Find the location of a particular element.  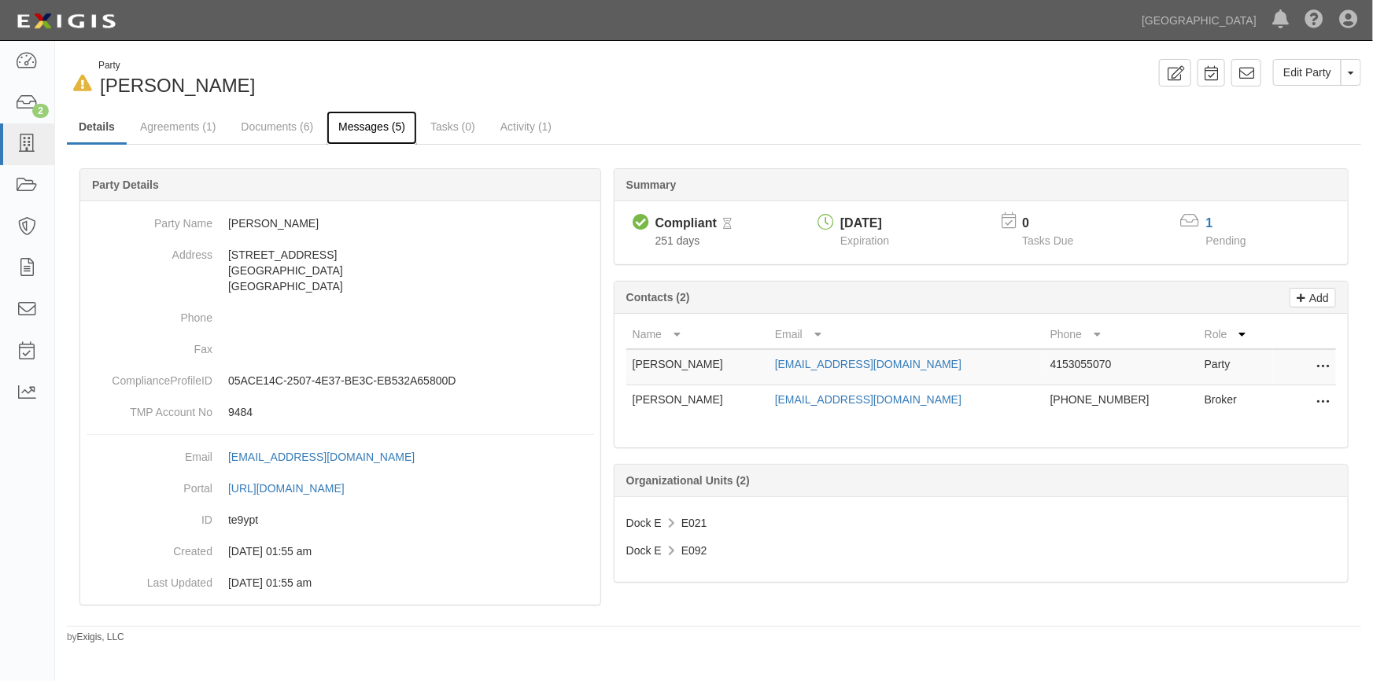

small: by is located at coordinates (95, 637).